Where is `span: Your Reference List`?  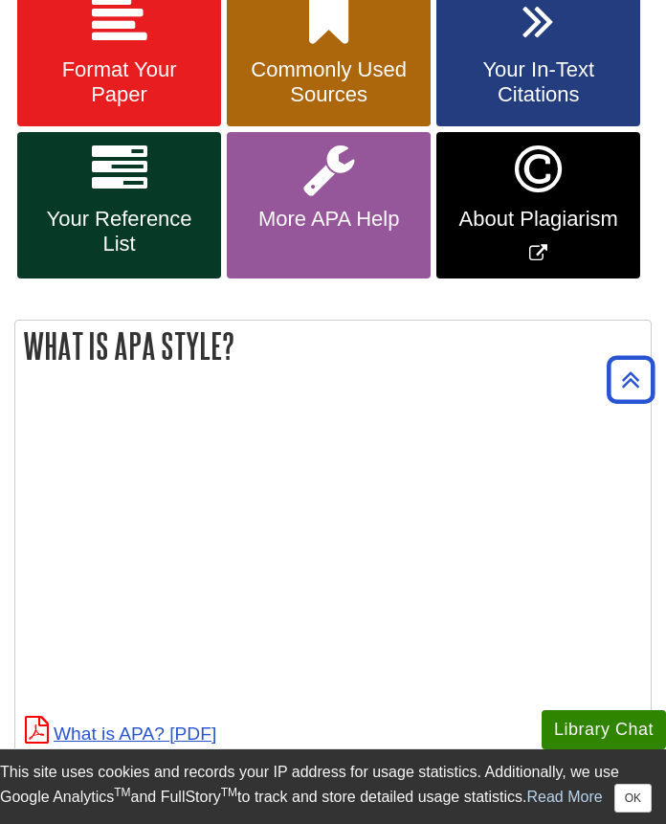
span: Your Reference List is located at coordinates (119, 232).